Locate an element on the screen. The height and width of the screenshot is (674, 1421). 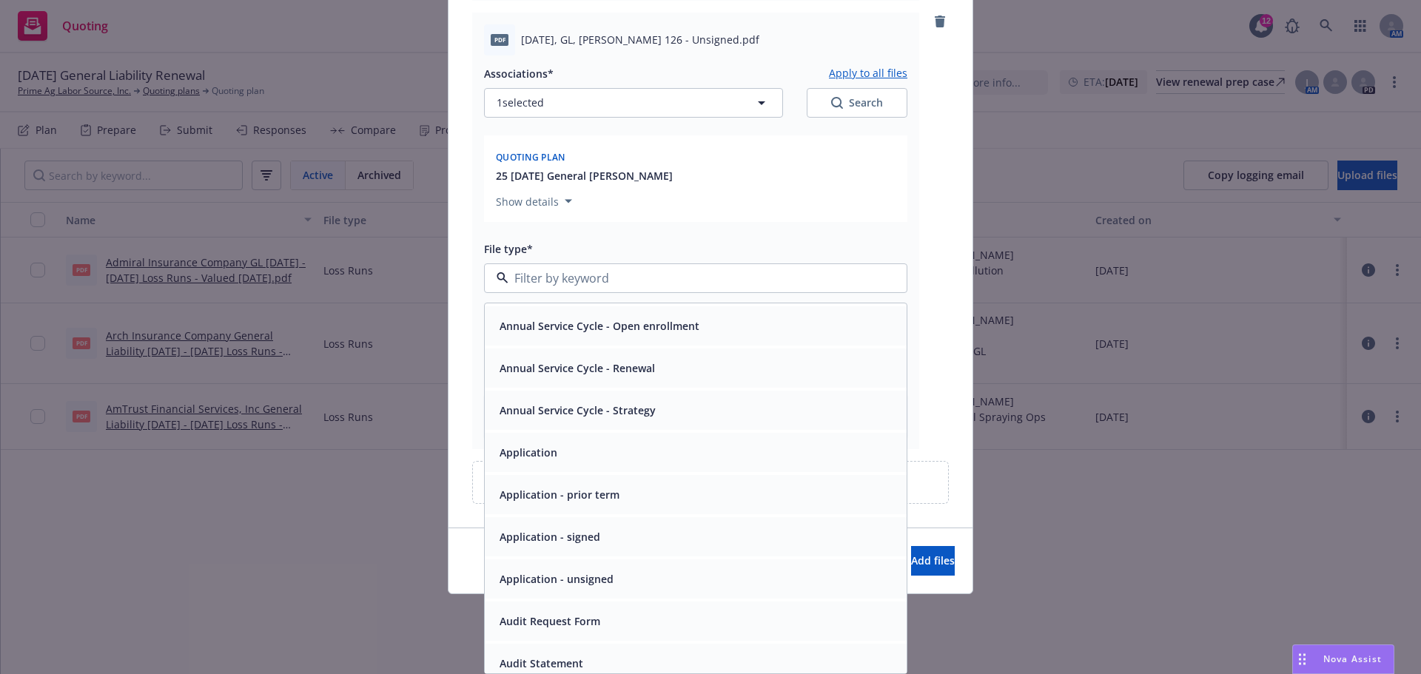
button: 1selected is located at coordinates (634, 103).